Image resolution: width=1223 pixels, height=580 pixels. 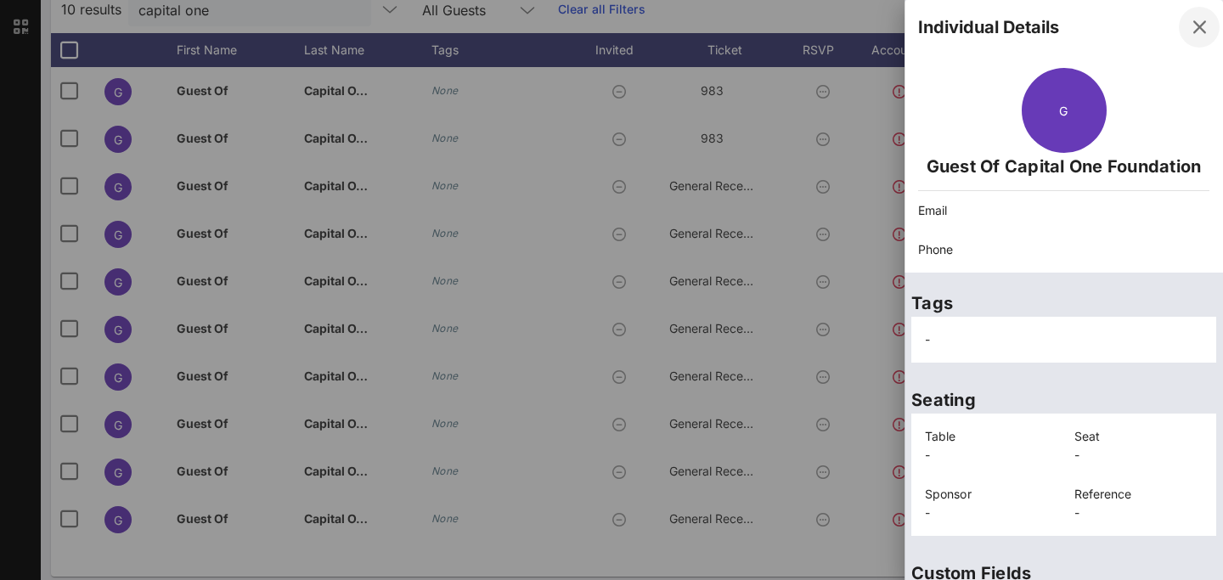 I want to click on p: Reference, so click(x=1139, y=494).